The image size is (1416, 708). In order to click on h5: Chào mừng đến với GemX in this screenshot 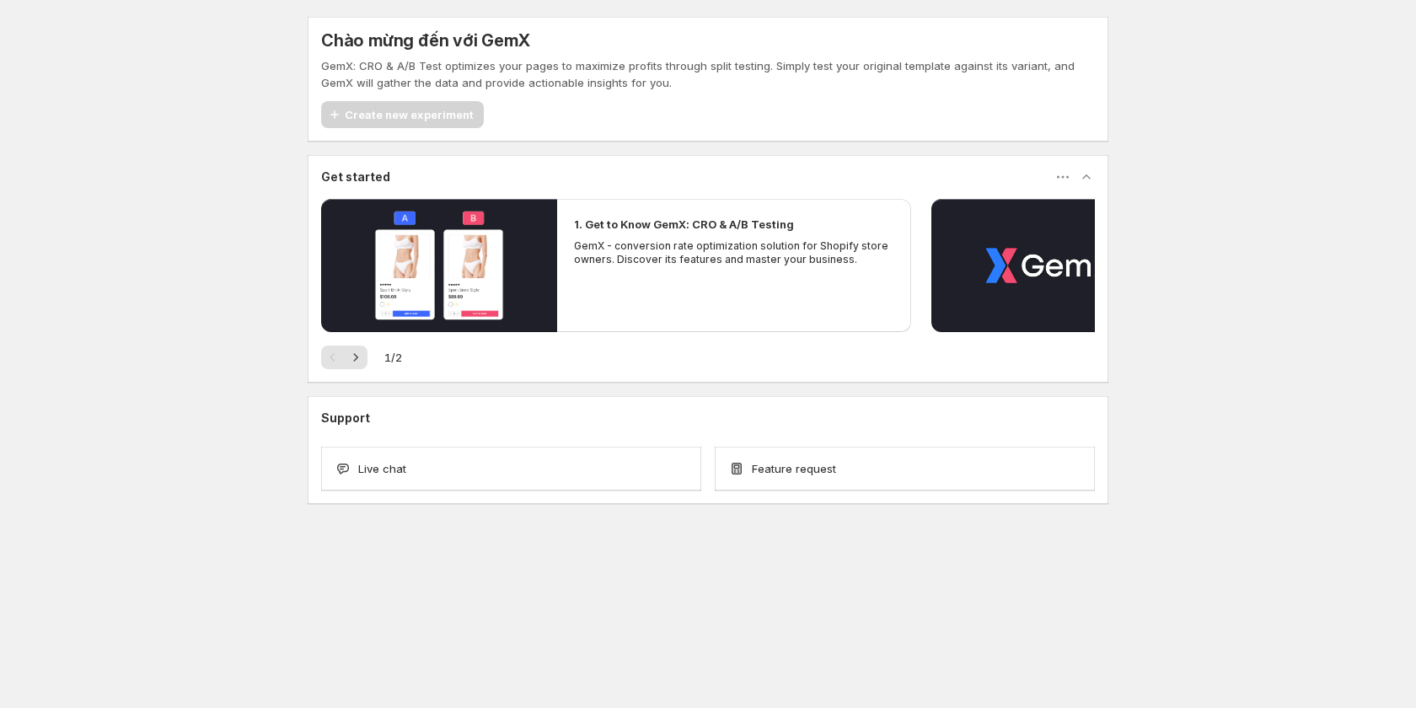, I will do `click(426, 40)`.